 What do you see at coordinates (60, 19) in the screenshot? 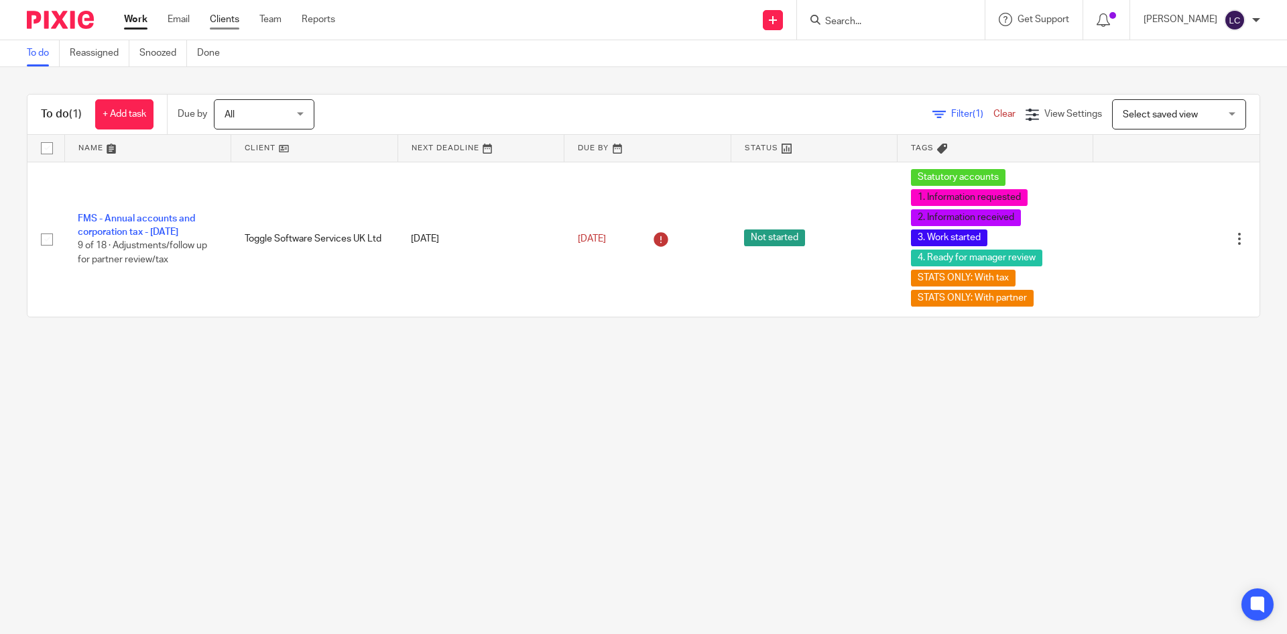
I see `img: Pixie` at bounding box center [60, 19].